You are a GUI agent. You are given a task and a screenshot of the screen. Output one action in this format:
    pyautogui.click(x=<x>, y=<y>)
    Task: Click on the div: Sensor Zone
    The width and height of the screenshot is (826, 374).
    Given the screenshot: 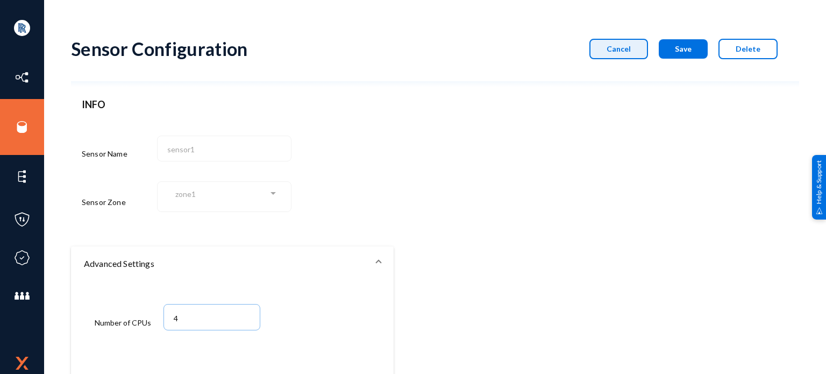 What is the action you would take?
    pyautogui.click(x=119, y=202)
    